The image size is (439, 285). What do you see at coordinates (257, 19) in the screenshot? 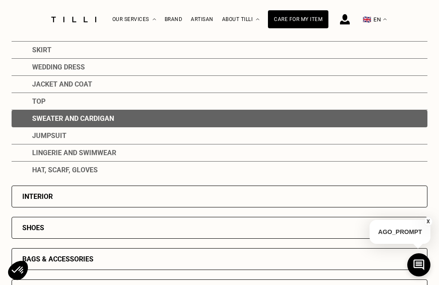
I see `img: About dropdown menu` at bounding box center [257, 19].